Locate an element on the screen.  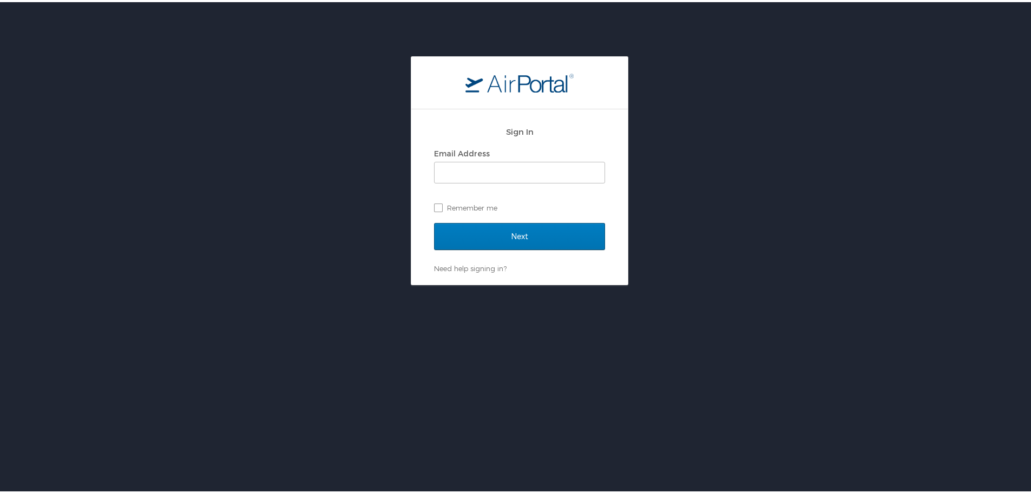
h2: Sign In is located at coordinates (519, 129).